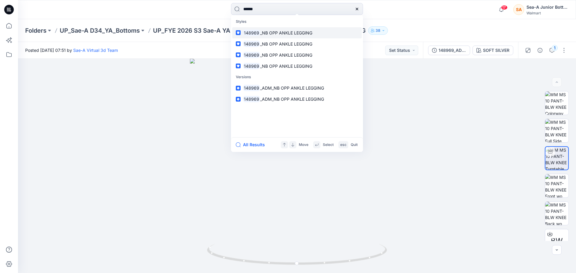  Describe the element at coordinates (36, 31) in the screenshot. I see `p: Folders` at that location.